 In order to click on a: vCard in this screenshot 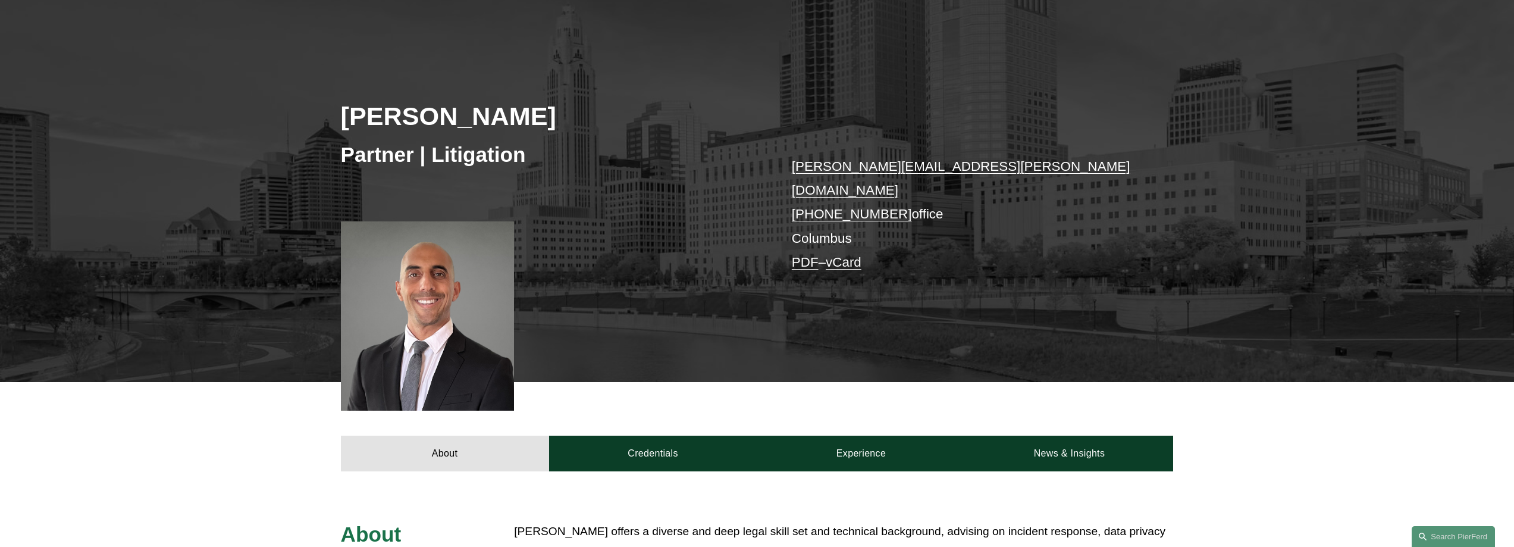, I will do `click(844, 262)`.